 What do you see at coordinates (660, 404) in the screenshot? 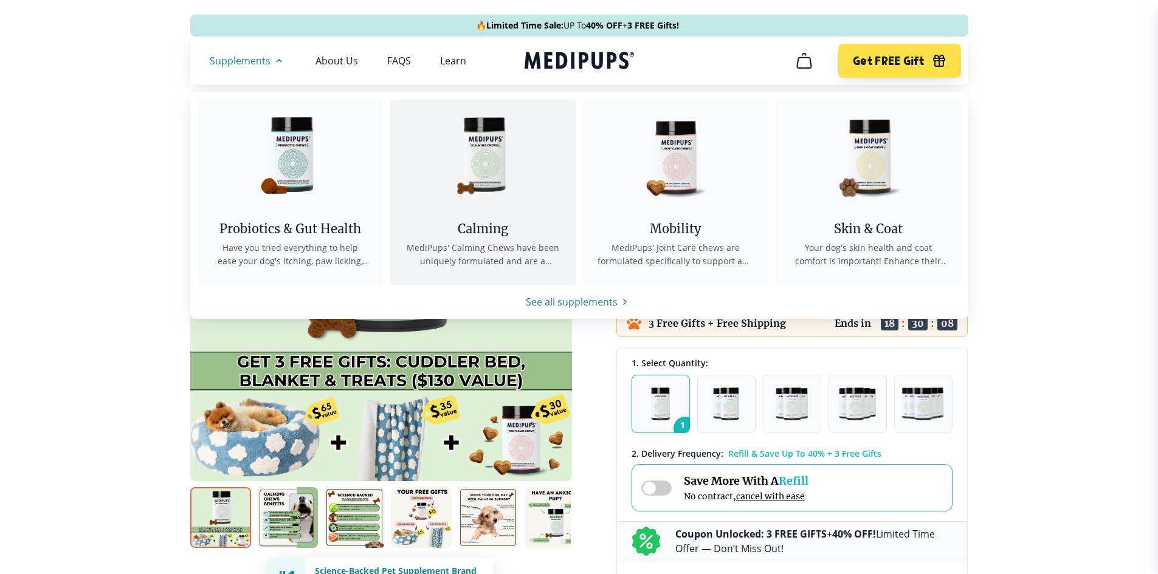
I see `img: Pack of 1 - Natural Dog Supplements` at bounding box center [660, 404].